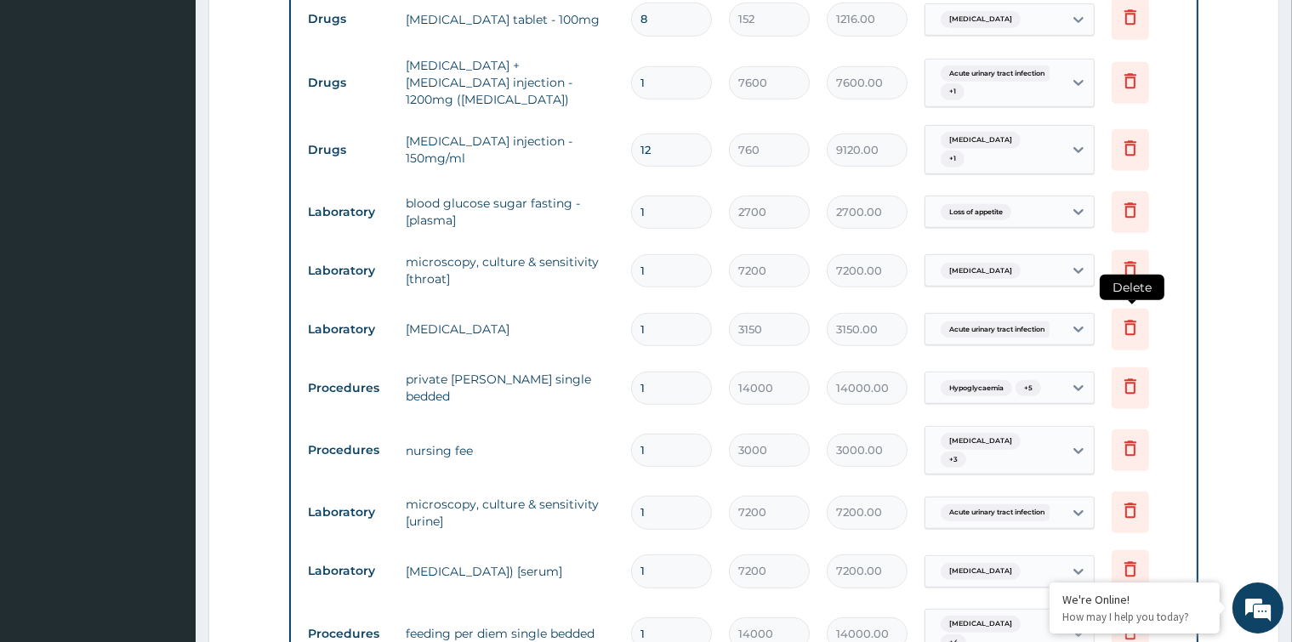 The image size is (1292, 642). Describe the element at coordinates (509, 513) in the screenshot. I see `td: microscopy, culture & sensitivity [urine]` at that location.